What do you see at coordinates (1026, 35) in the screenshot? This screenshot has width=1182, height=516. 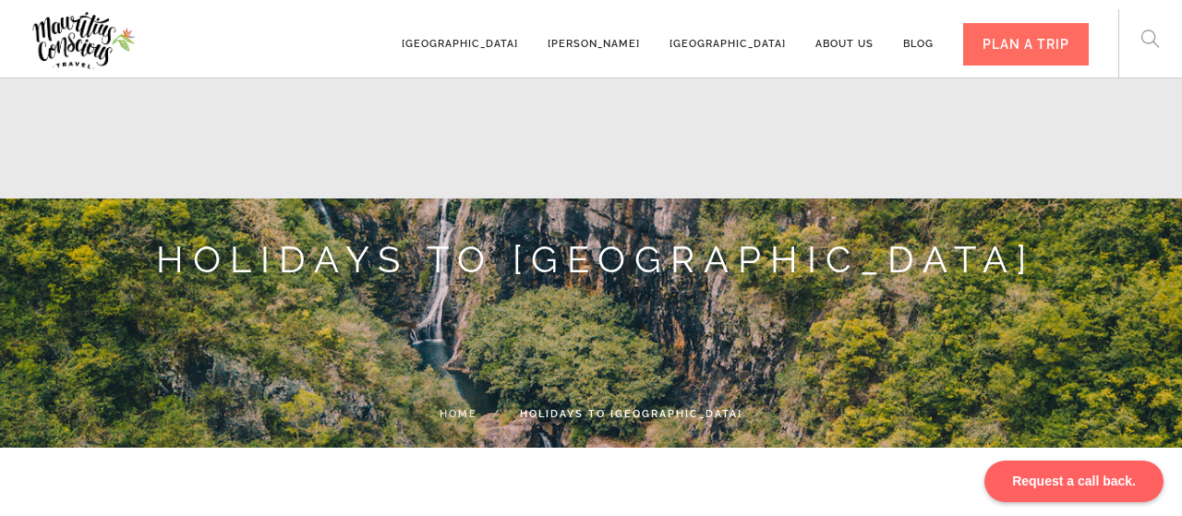 I see `a: PLAN A TRIP` at bounding box center [1026, 35].